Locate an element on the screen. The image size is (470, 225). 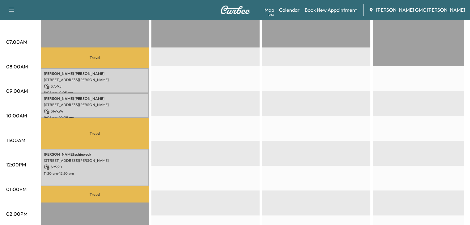
p: 08:00AM is located at coordinates (17, 67).